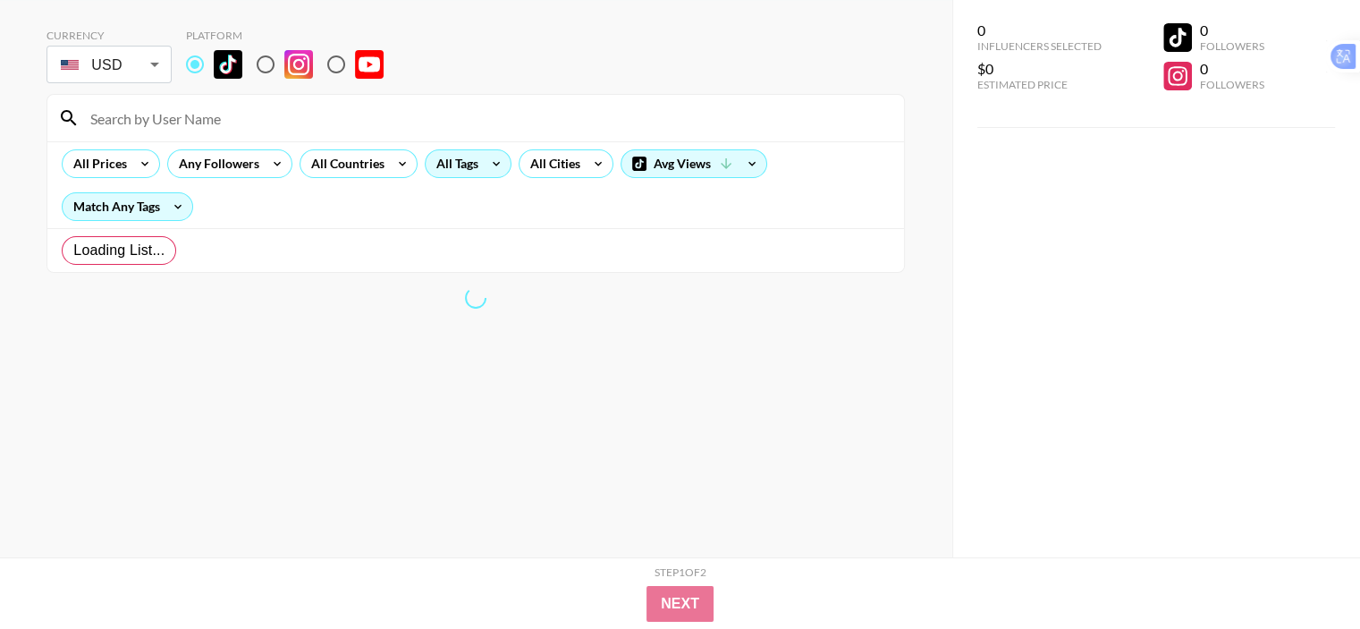 Image resolution: width=1360 pixels, height=629 pixels. Describe the element at coordinates (215, 164) in the screenshot. I see `div: Any Followers` at that location.